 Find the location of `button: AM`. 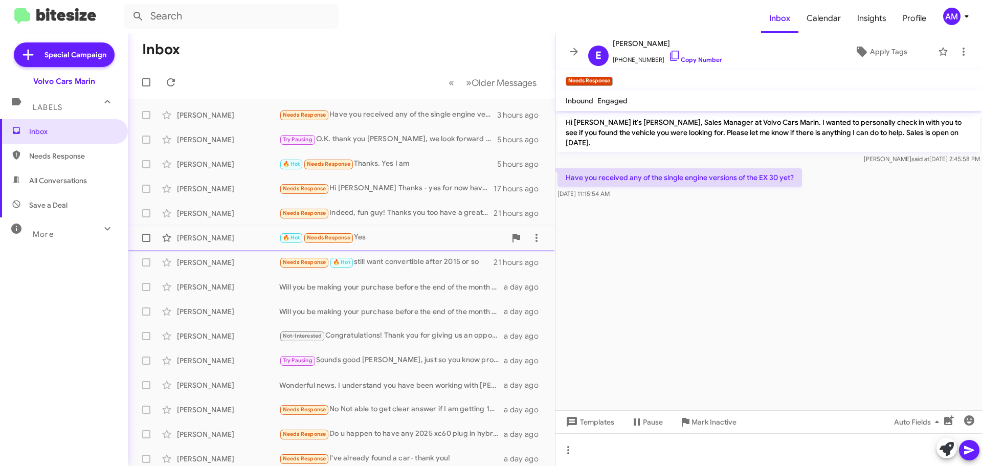

button: AM is located at coordinates (952, 16).